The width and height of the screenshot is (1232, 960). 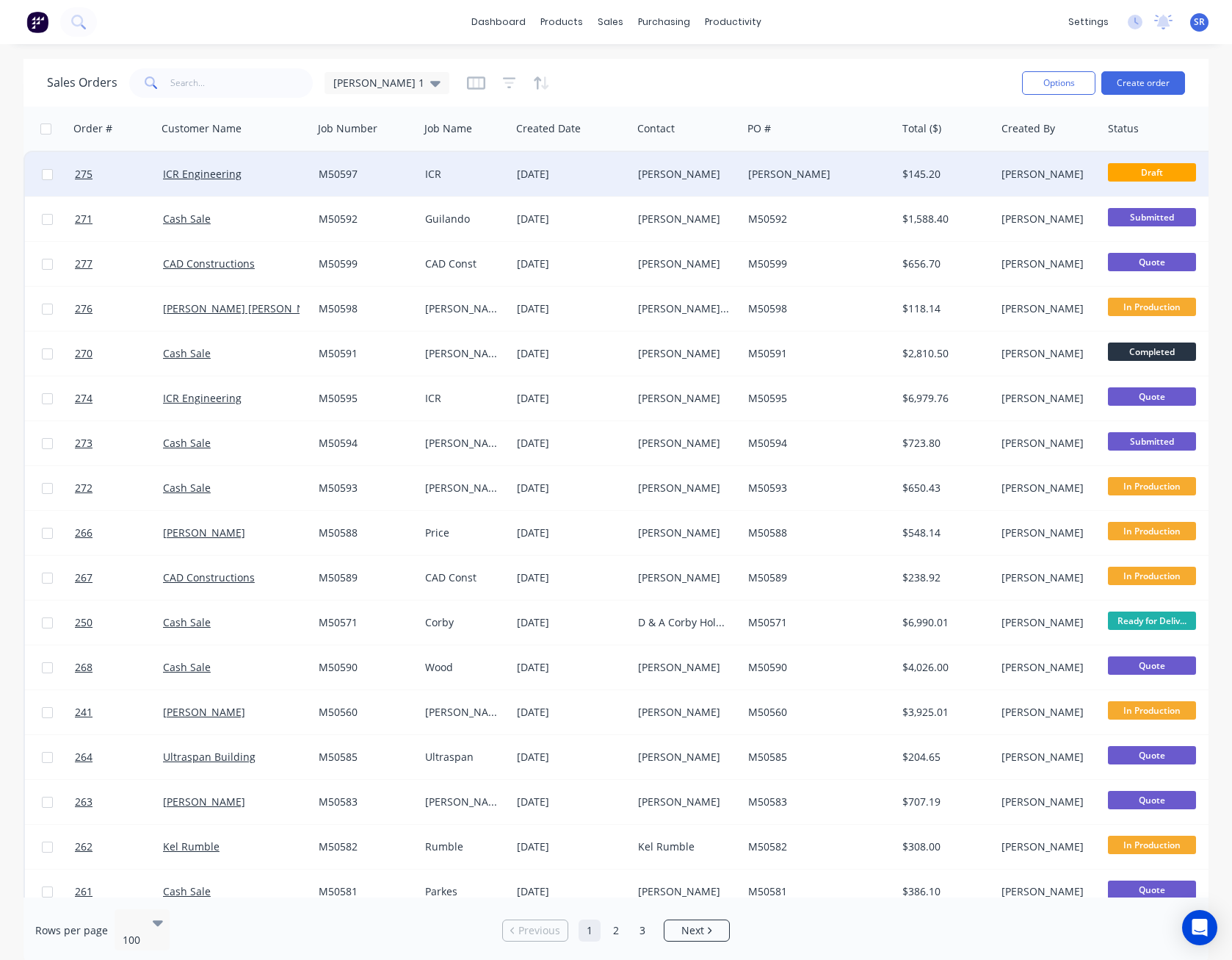 What do you see at coordinates (944, 891) in the screenshot?
I see `div: $386.10` at bounding box center [944, 891].